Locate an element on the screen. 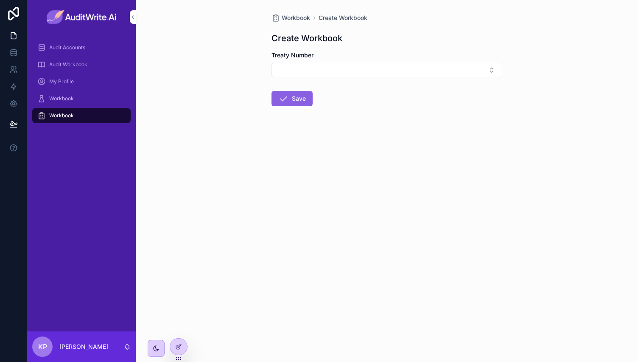  span: Create Workbook is located at coordinates (343, 18).